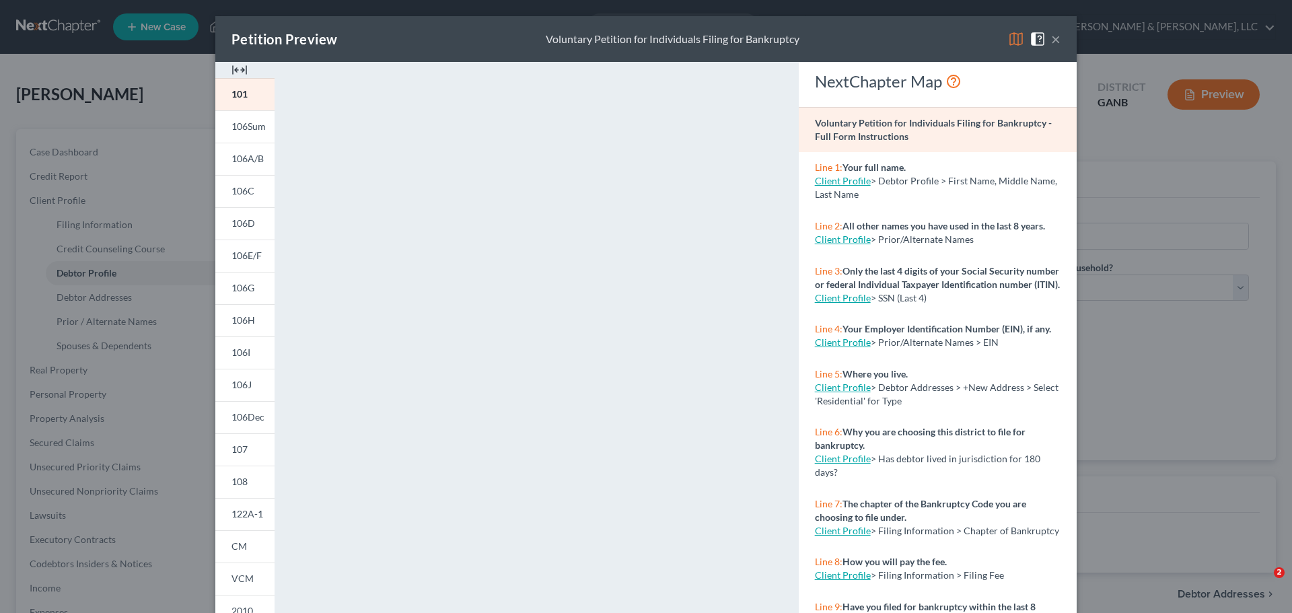  I want to click on a: 106D, so click(245, 223).